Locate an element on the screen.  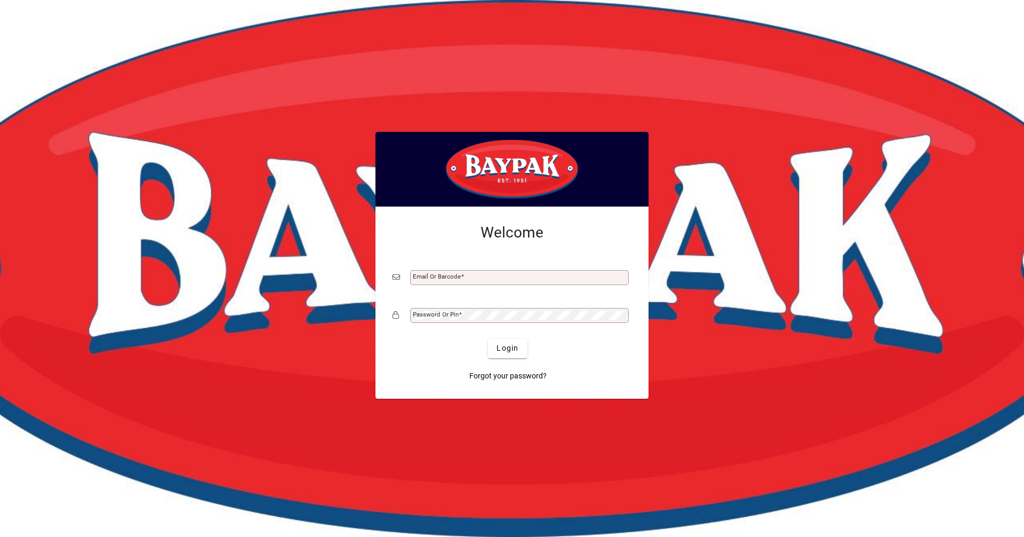
mat-label: Email or Barcode is located at coordinates (437, 276).